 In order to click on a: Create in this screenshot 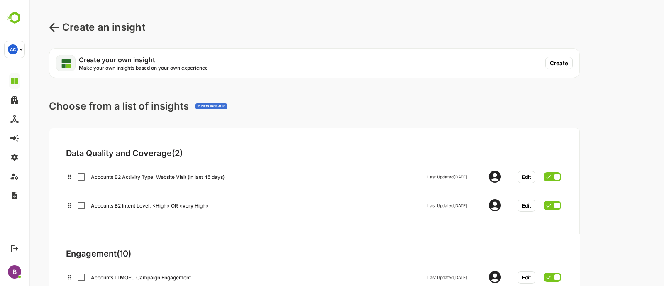, I will do `click(533, 63)`.